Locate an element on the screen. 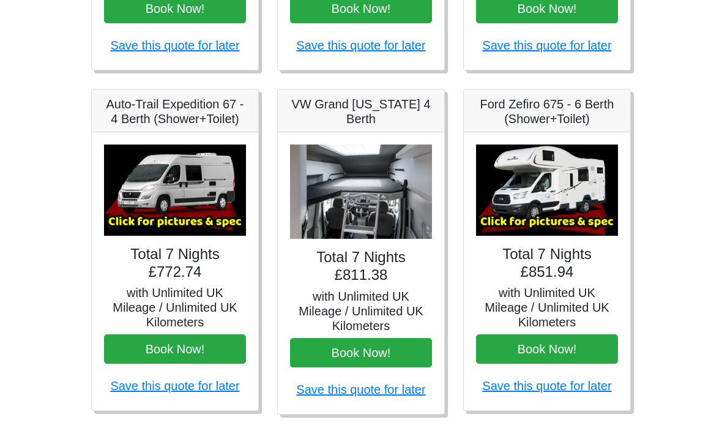  h5: Ford Zefiro 675 - 6 Berth (Shower+Toilet) is located at coordinates (547, 112).